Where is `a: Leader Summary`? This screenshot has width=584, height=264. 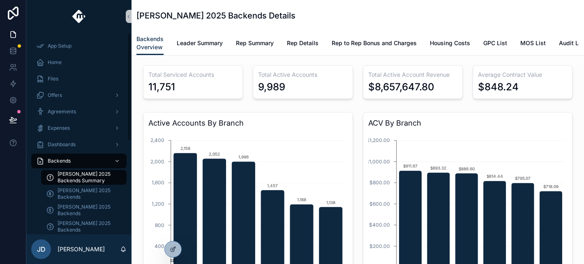
a: Leader Summary is located at coordinates (200, 44).